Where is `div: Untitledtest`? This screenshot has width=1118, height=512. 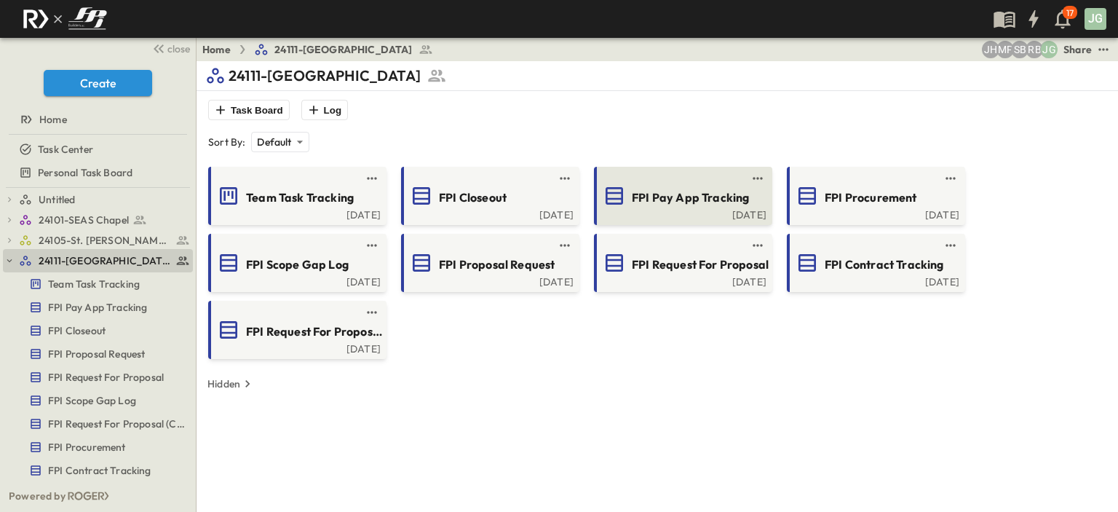
div: Untitledtest is located at coordinates (98, 199).